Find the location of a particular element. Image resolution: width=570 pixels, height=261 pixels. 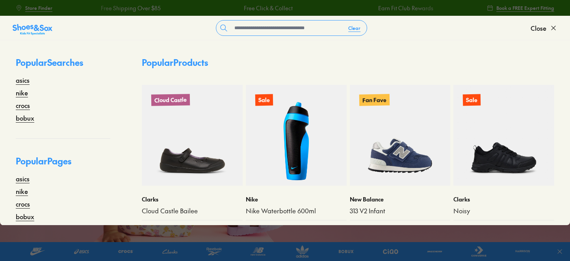

a: Nike Waterbottle 600ml is located at coordinates (296, 211).